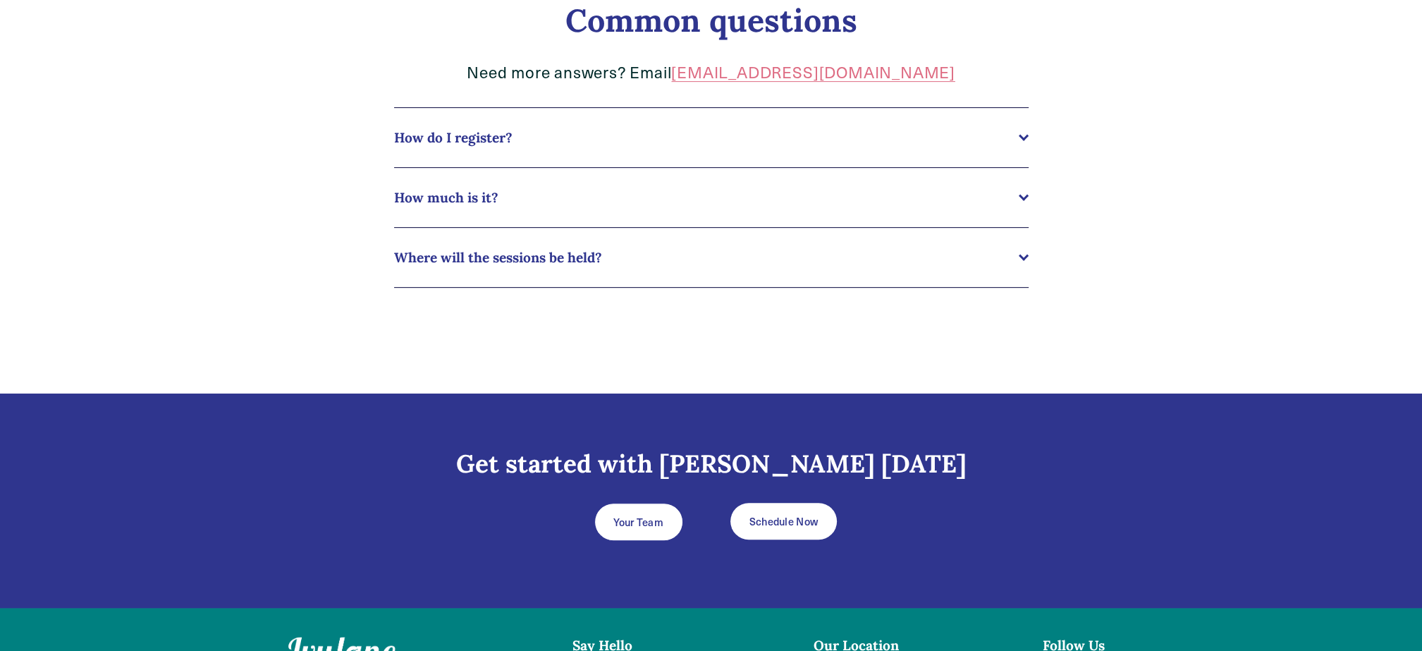 The height and width of the screenshot is (651, 1422). Describe the element at coordinates (639, 522) in the screenshot. I see `a: Your Team` at that location.